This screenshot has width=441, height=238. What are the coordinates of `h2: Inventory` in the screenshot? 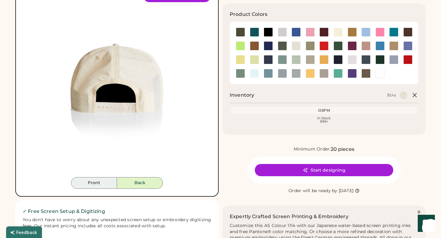 It's located at (242, 95).